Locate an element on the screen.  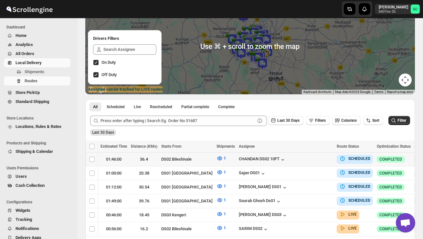
span: Distance (KMs) is located at coordinates (144, 146).